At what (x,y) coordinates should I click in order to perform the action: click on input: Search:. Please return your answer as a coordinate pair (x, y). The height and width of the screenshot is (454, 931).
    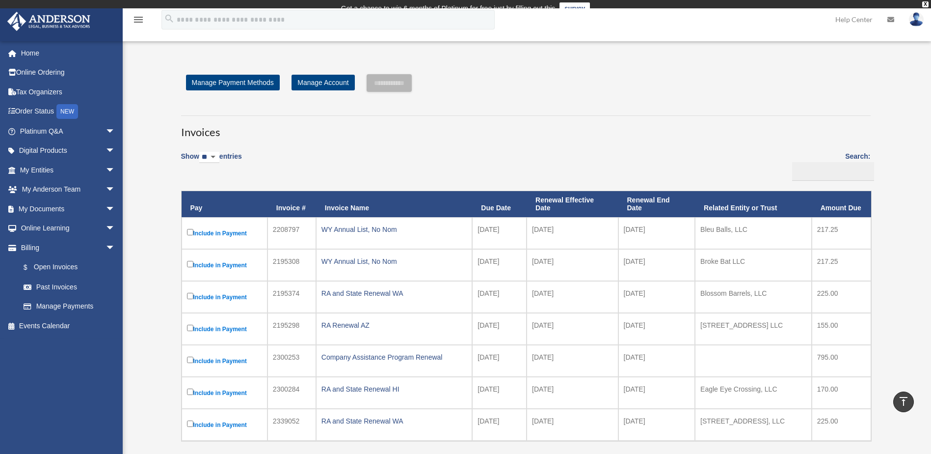
    Looking at the image, I should click on (833, 171).